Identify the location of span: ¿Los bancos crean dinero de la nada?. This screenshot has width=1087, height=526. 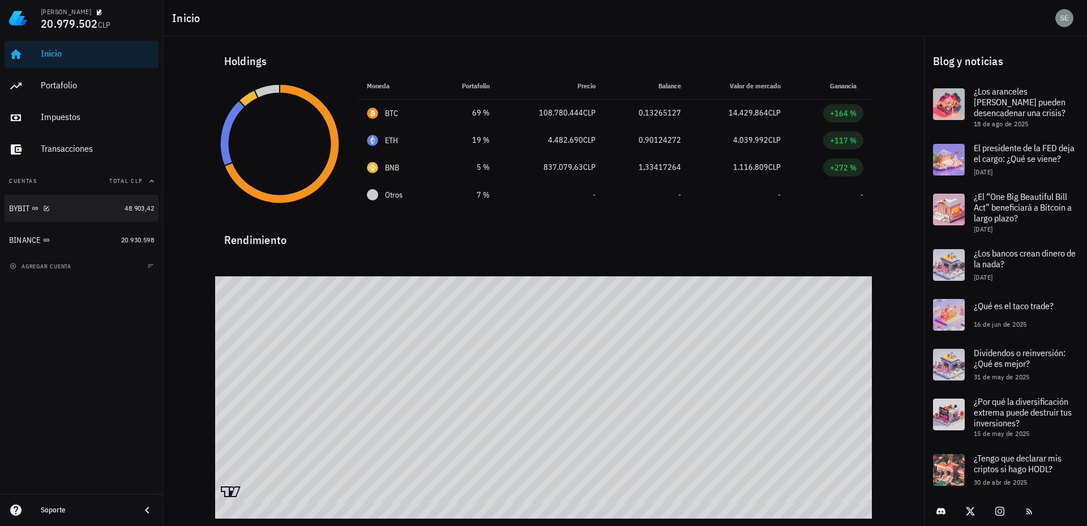
(1024, 258).